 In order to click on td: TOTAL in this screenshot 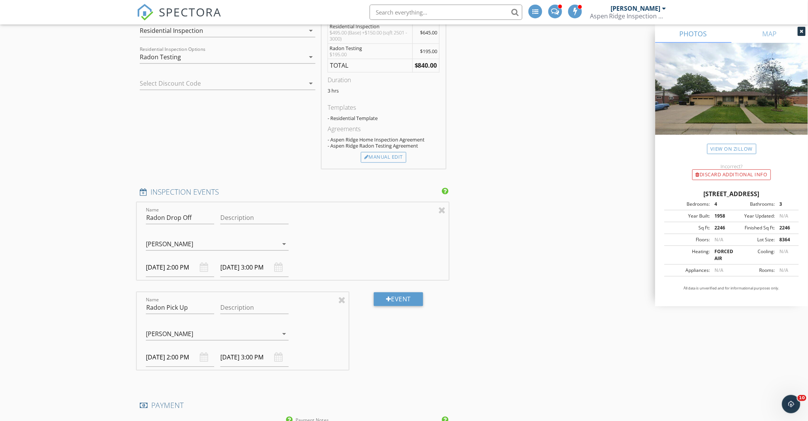, I will do `click(370, 65)`.